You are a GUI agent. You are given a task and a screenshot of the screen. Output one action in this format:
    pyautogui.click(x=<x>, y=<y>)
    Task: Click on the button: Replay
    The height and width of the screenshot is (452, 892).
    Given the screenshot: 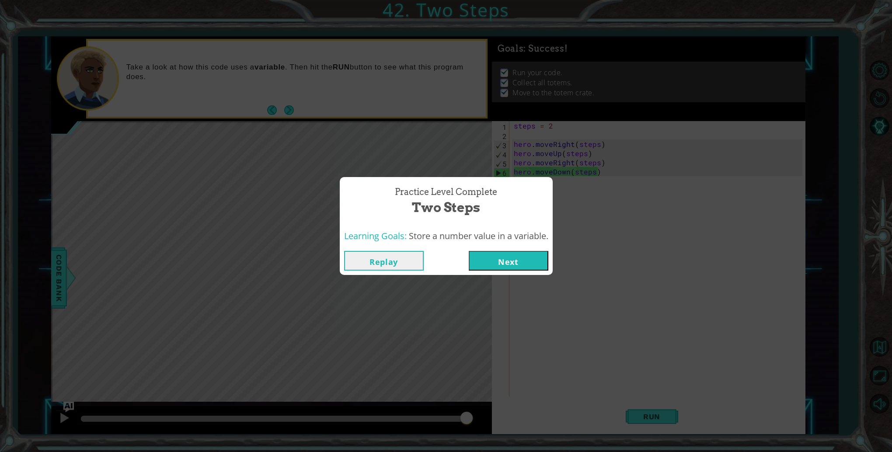 What is the action you would take?
    pyautogui.click(x=384, y=261)
    